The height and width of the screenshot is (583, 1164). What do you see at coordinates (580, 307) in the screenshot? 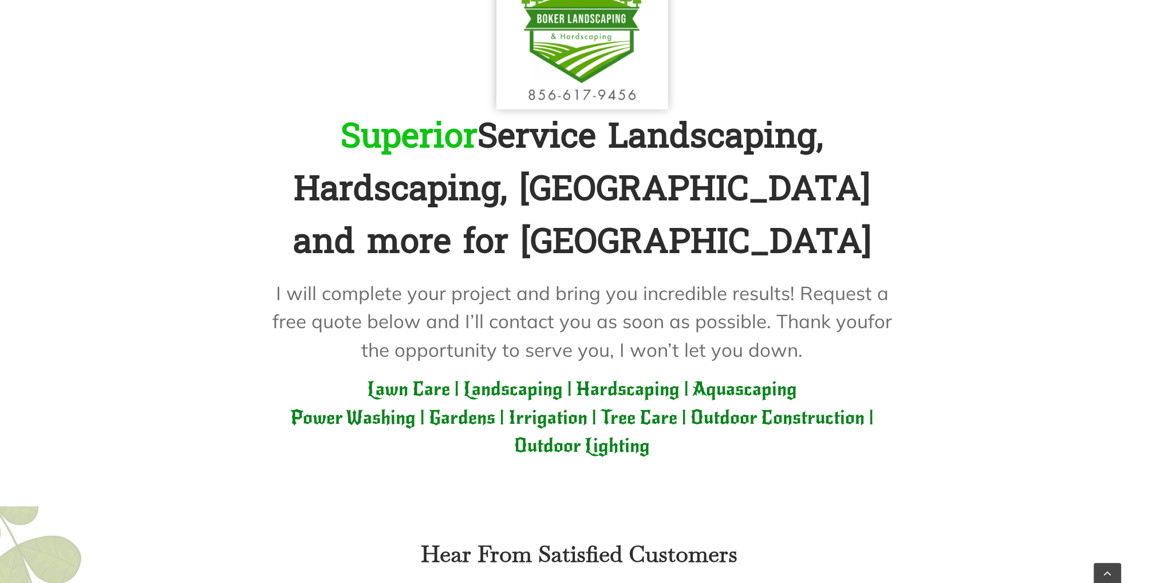
I see `span: I will complete your project and bring you incredible results! Request a free quote below and I’l...` at bounding box center [580, 307].